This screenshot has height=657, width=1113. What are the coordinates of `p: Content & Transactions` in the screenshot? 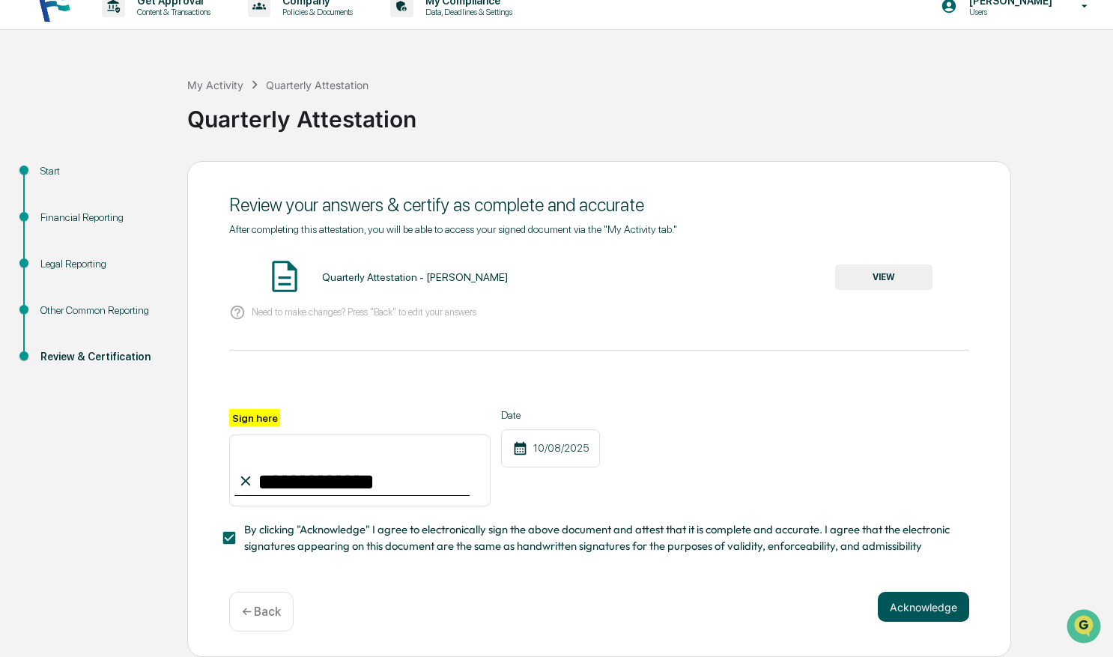 It's located at (172, 12).